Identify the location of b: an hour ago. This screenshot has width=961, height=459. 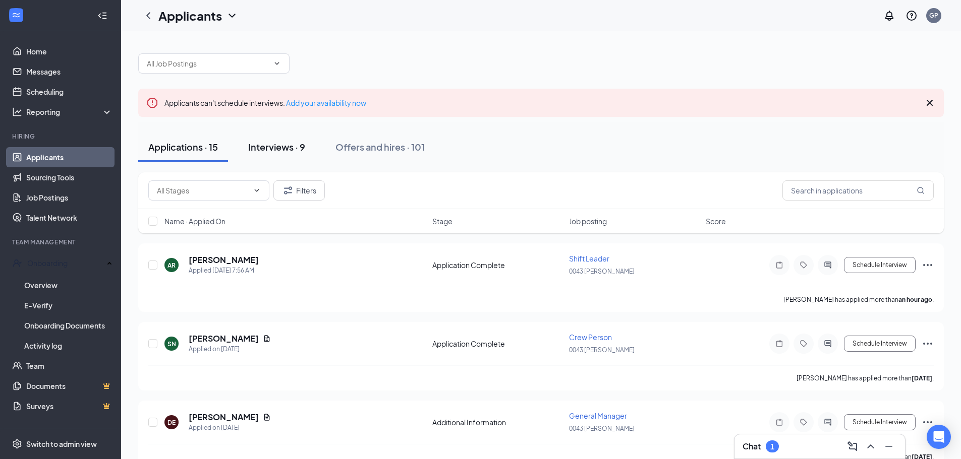
(915, 300).